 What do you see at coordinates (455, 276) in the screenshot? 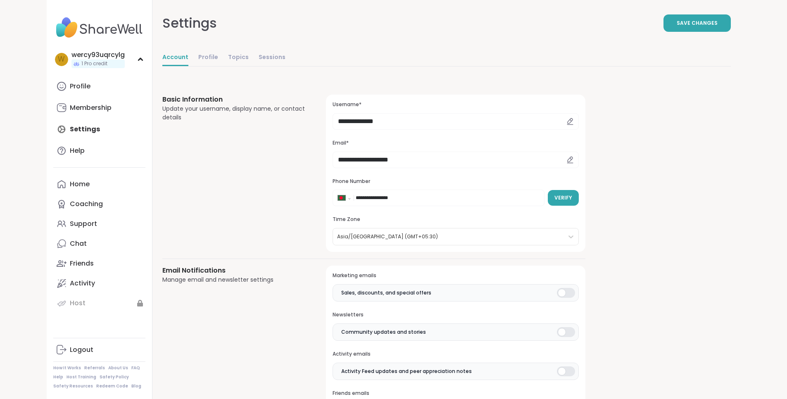
I see `h3: Marketing emails` at bounding box center [455, 276].